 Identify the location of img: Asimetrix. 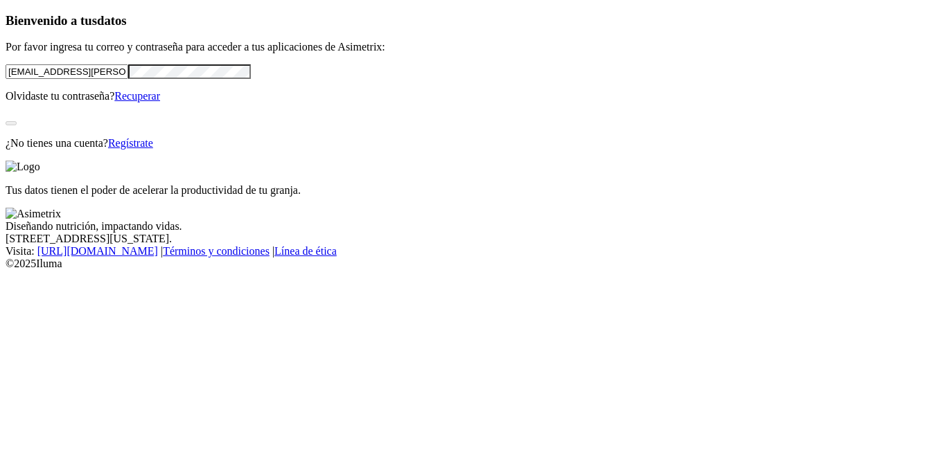
(33, 214).